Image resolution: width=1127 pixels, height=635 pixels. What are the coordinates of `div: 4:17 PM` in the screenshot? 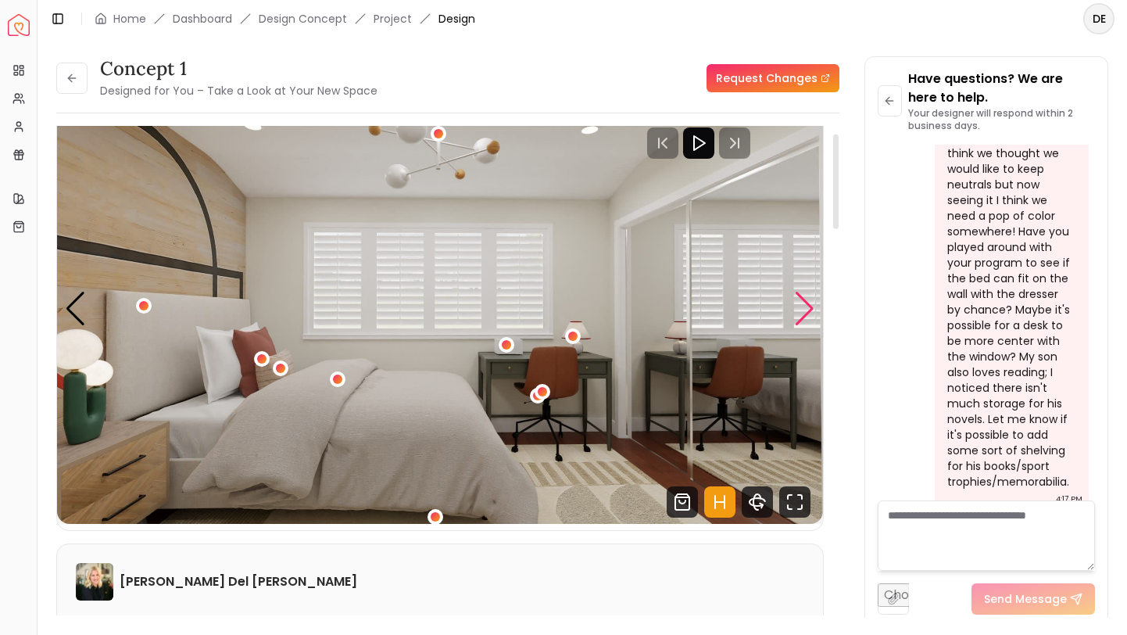 It's located at (1070, 499).